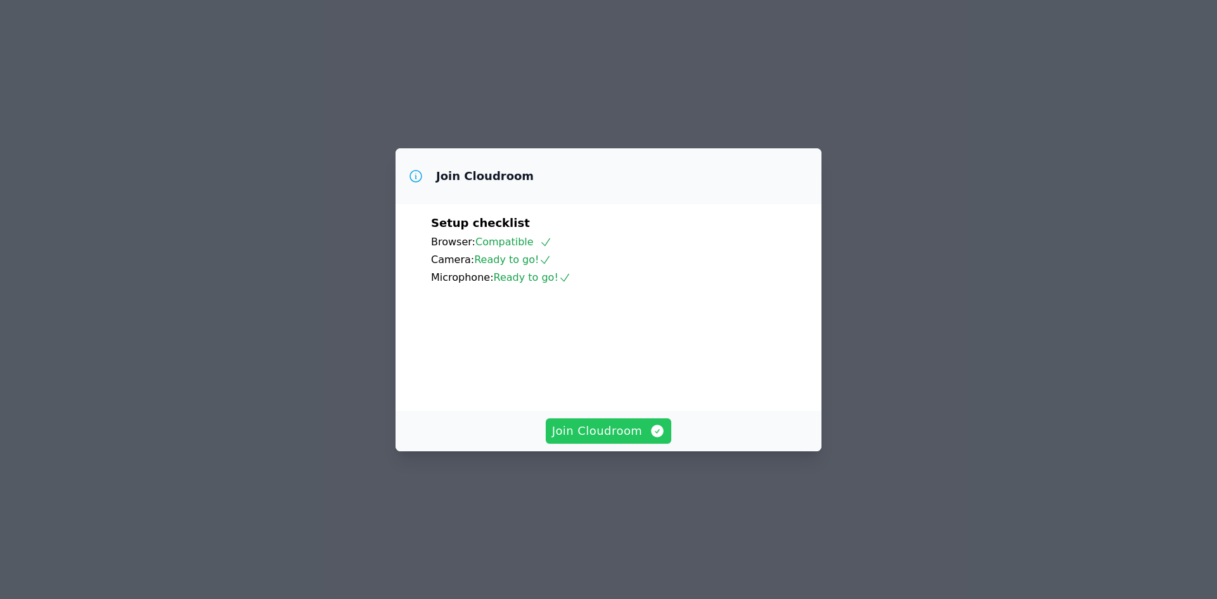 This screenshot has height=599, width=1217. What do you see at coordinates (485, 176) in the screenshot?
I see `h3: Join Cloudroom` at bounding box center [485, 176].